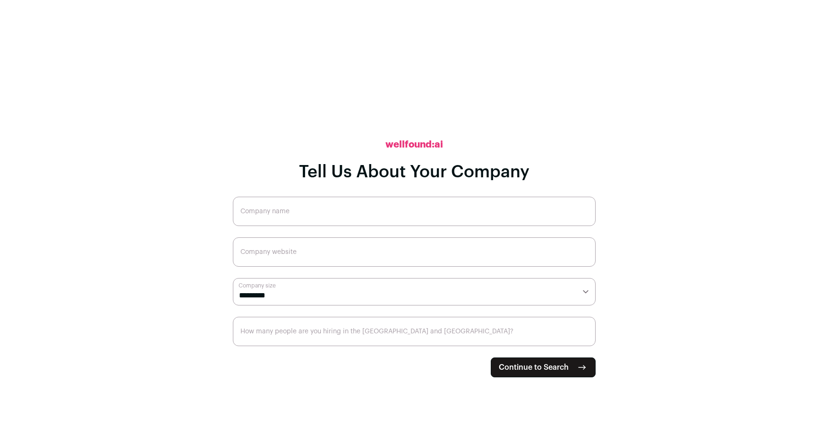 Image resolution: width=828 pixels, height=444 pixels. What do you see at coordinates (543, 367) in the screenshot?
I see `button: Continue to Search` at bounding box center [543, 367].